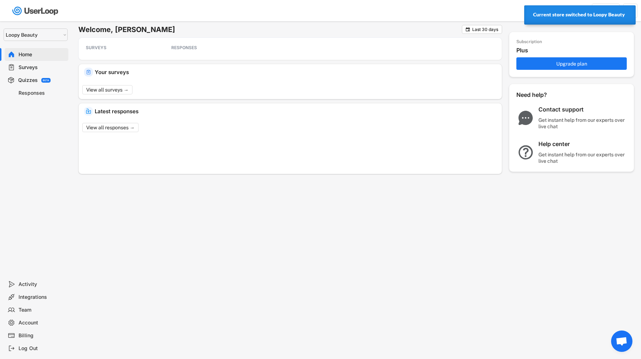 The width and height of the screenshot is (641, 359). Describe the element at coordinates (579, 15) in the screenshot. I see `strong: Current store switched to Loopy Beauty` at that location.